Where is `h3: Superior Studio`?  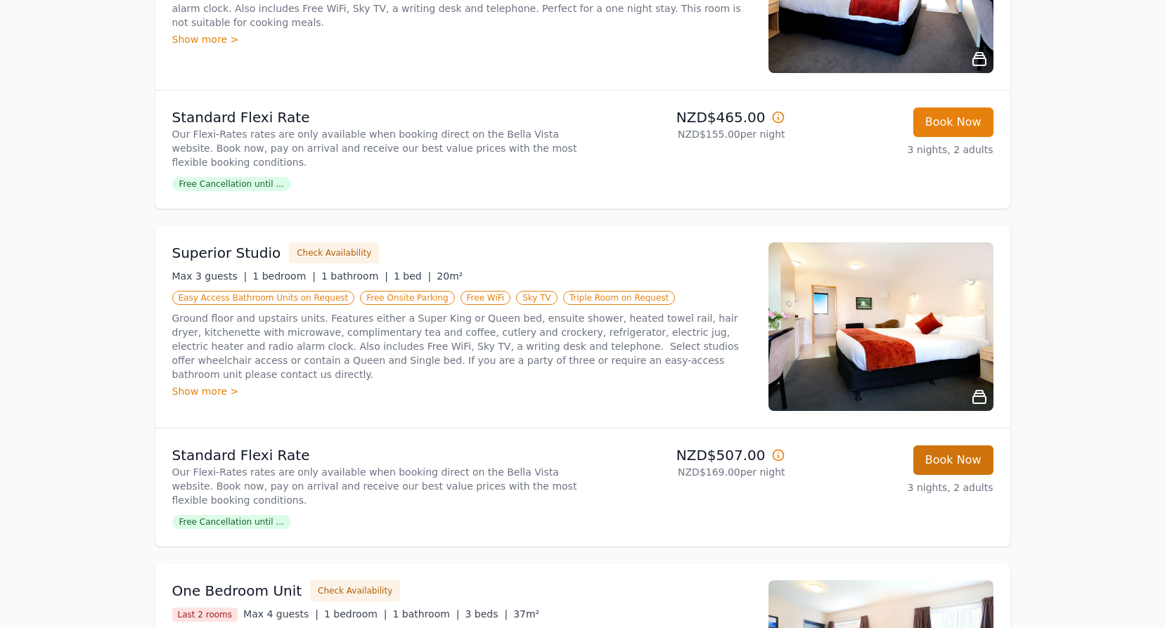 h3: Superior Studio is located at coordinates (226, 253).